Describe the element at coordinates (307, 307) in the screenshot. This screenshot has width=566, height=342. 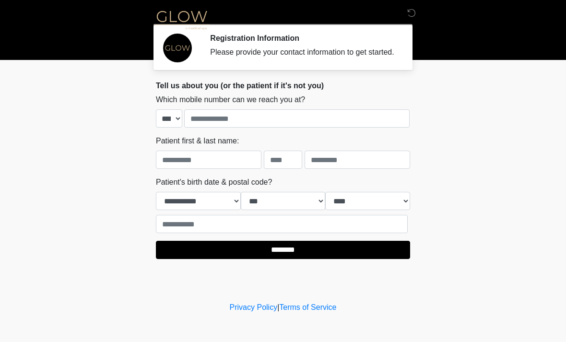
I see `a: Terms of Service` at that location.